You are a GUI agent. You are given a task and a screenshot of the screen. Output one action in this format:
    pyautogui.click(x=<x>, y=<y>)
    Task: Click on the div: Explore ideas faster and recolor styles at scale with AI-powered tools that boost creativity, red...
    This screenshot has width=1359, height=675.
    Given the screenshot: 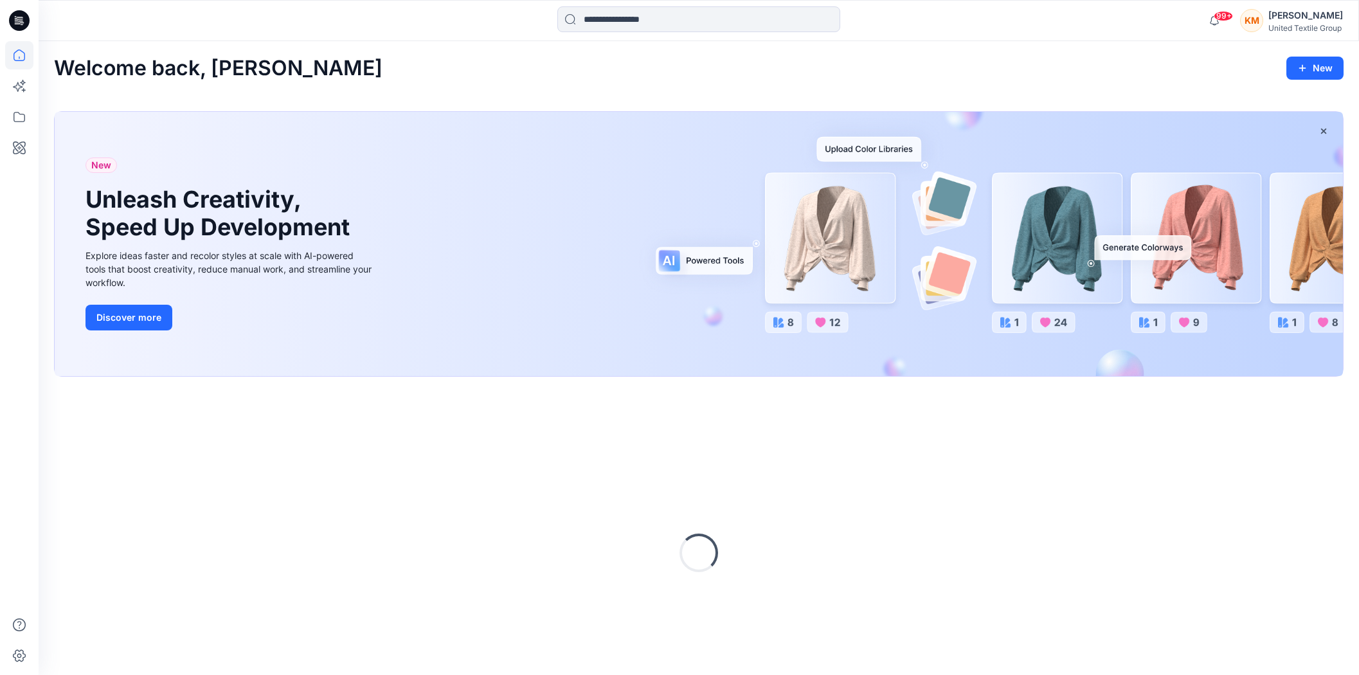 What is the action you would take?
    pyautogui.click(x=230, y=269)
    